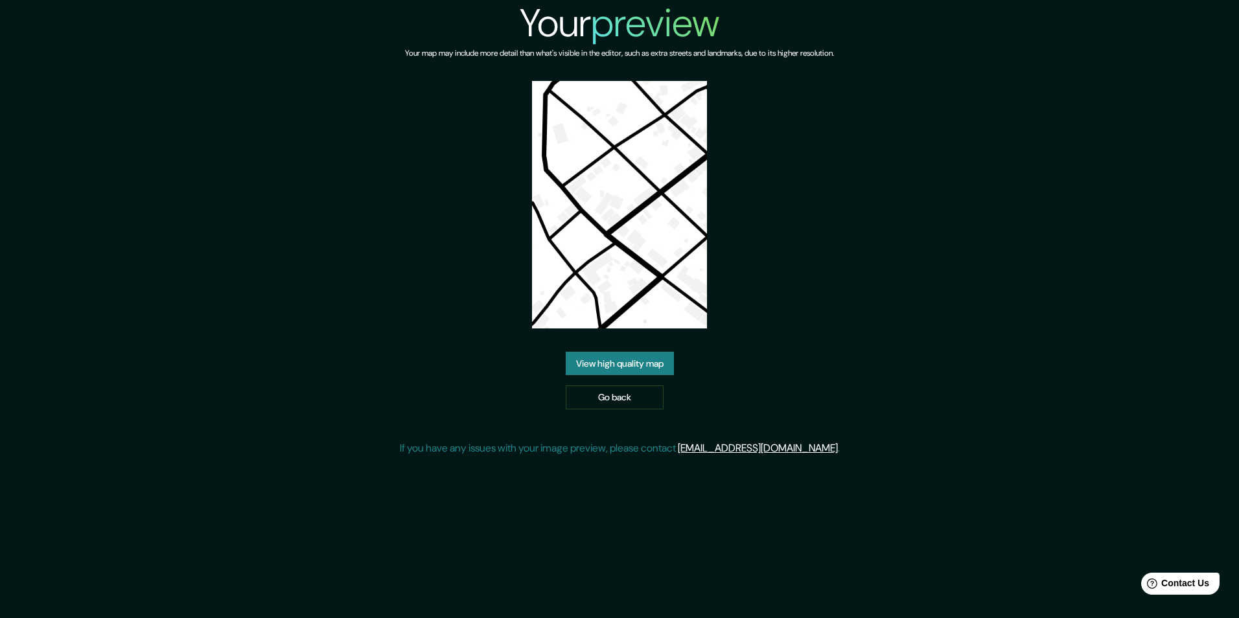 The image size is (1239, 618). Describe the element at coordinates (619, 448) in the screenshot. I see `p: If you have any issues with your image preview, please contact .` at that location.